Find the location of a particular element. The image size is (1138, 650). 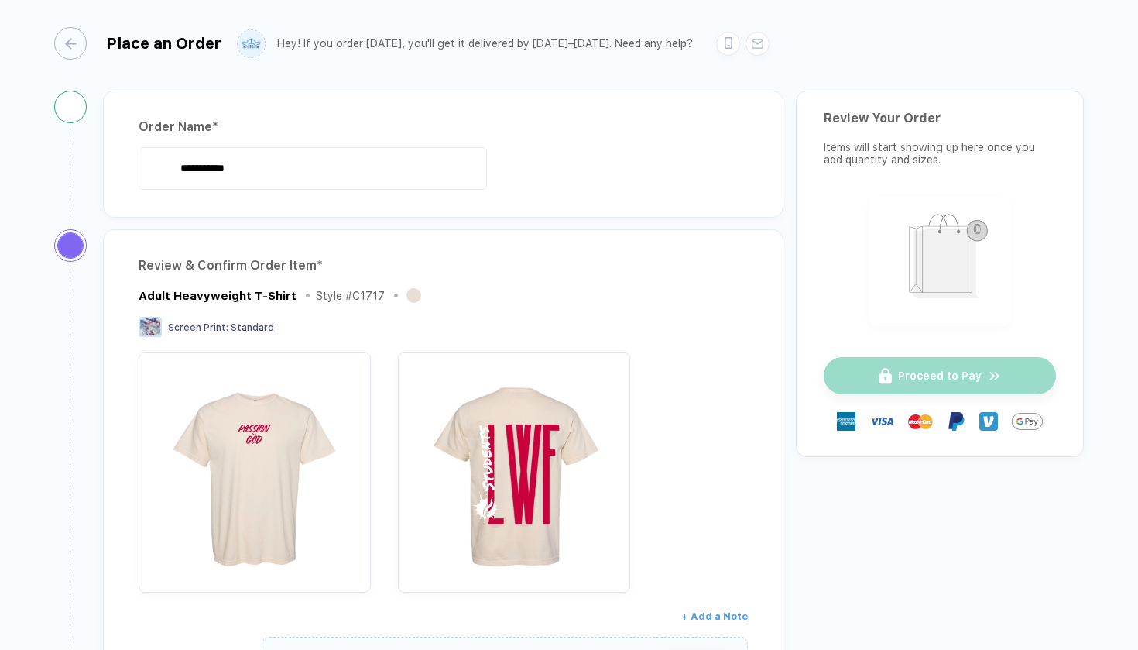

button: + Add a Note is located at coordinates (715, 616).